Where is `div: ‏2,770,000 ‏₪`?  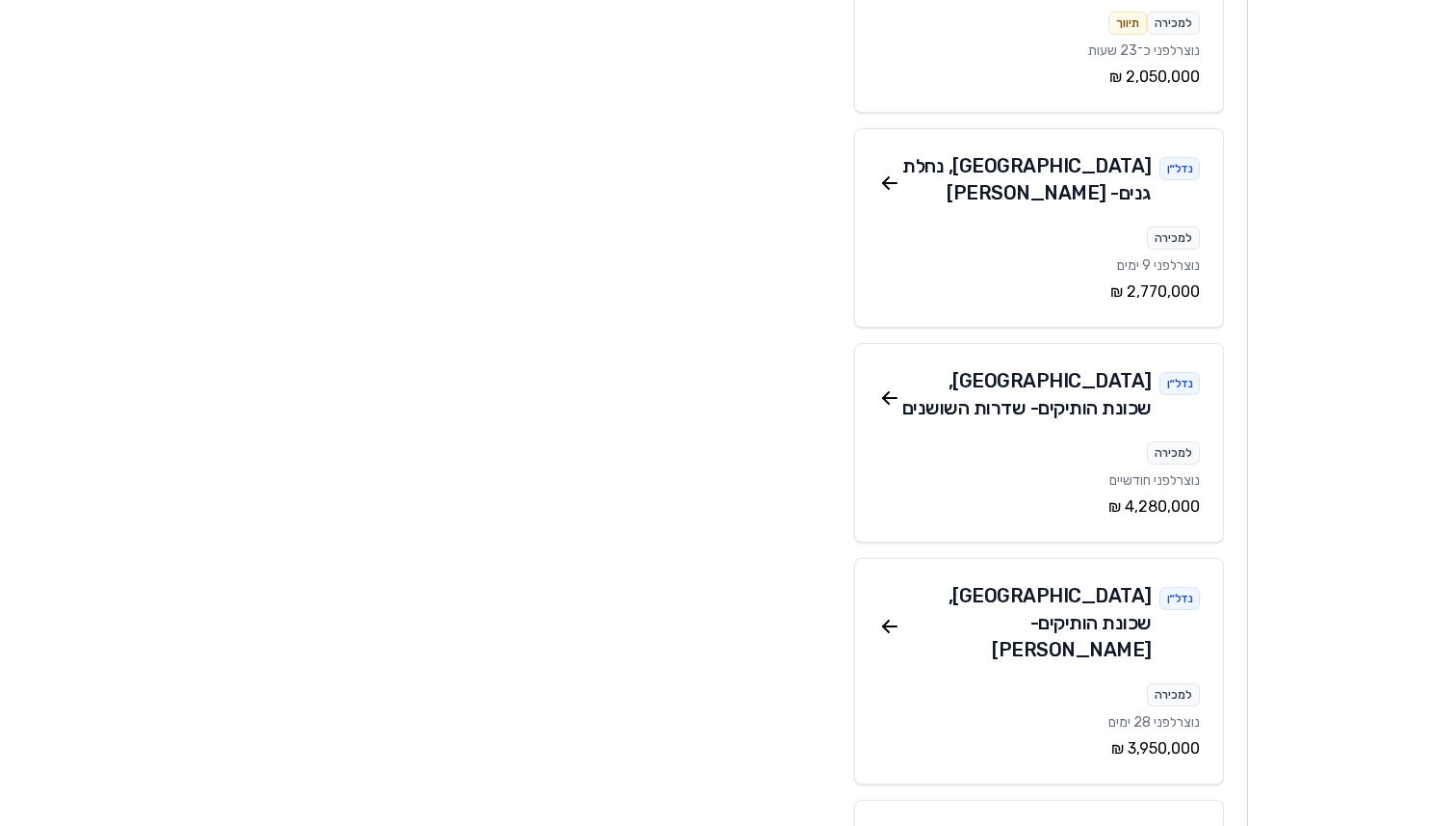
div: ‏2,770,000 ‏₪ is located at coordinates (1039, 292).